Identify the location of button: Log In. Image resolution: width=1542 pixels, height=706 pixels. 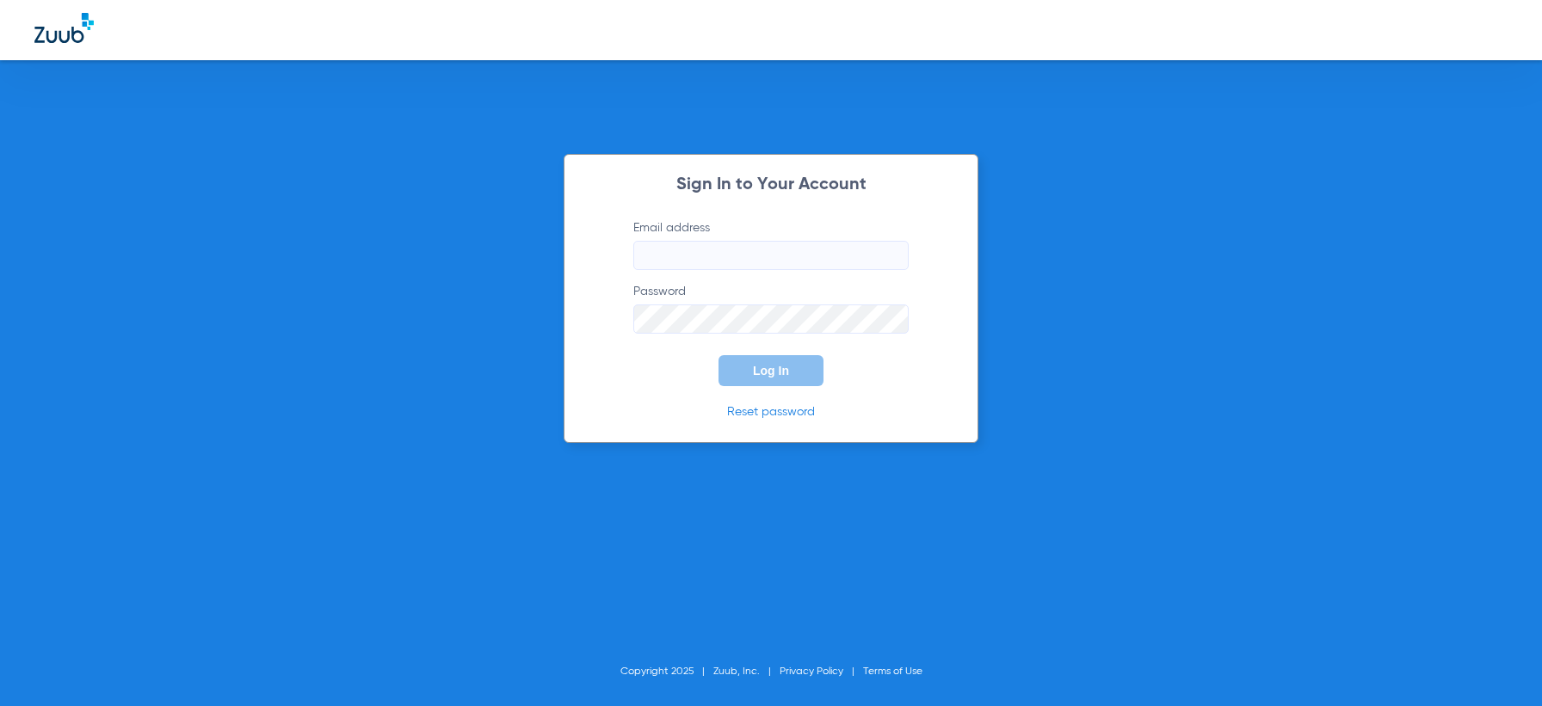
(771, 371).